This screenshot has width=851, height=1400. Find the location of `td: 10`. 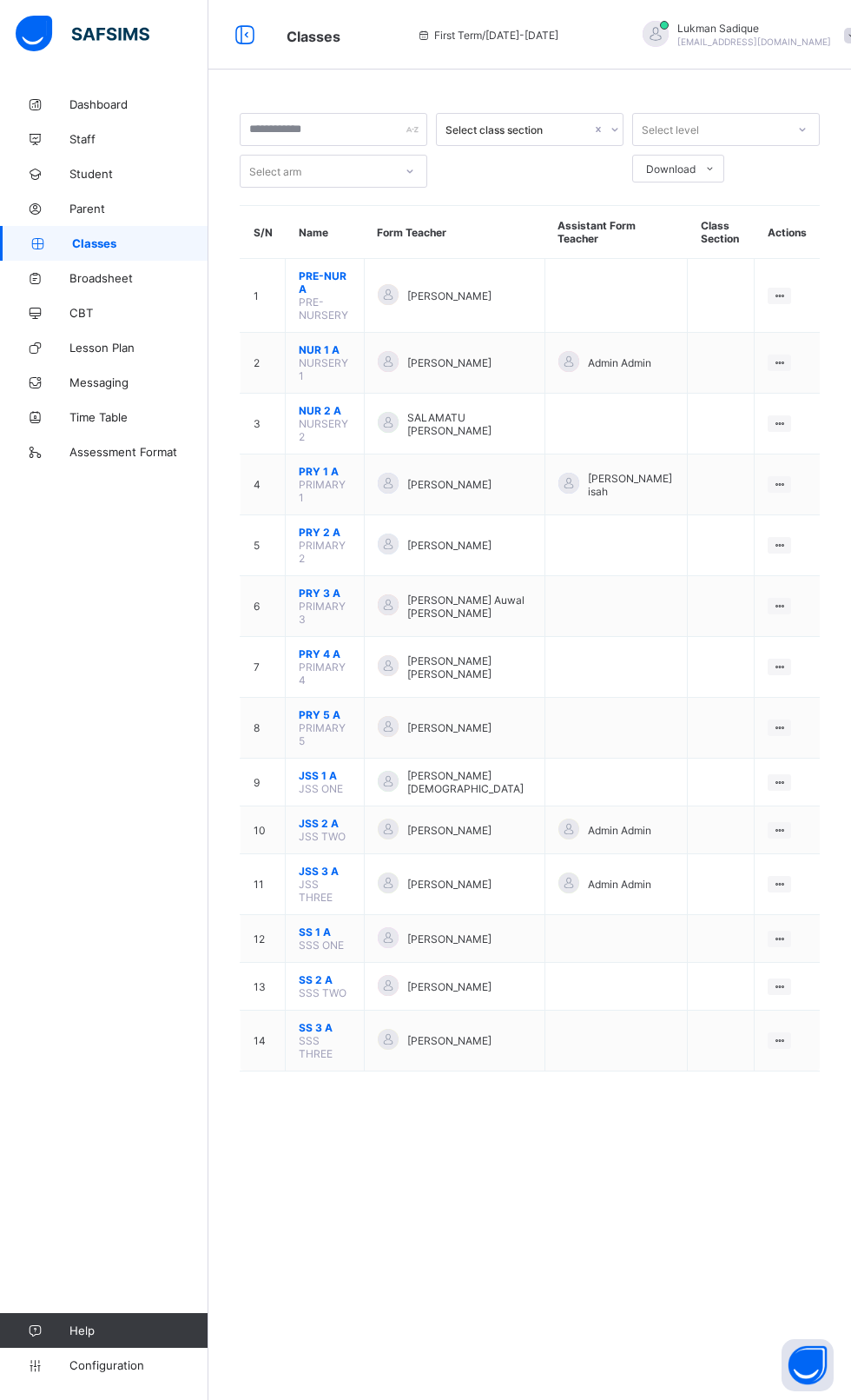

td: 10 is located at coordinates (263, 830).